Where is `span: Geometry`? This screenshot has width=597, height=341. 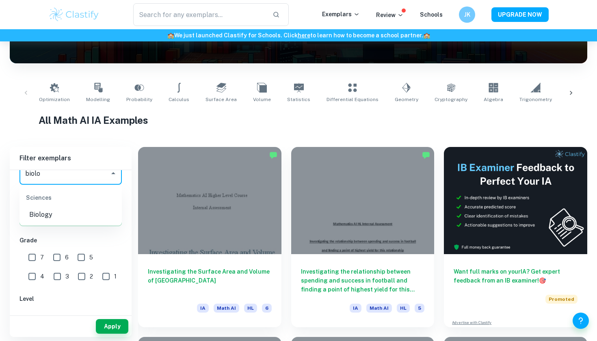
span: Geometry is located at coordinates (406, 99).